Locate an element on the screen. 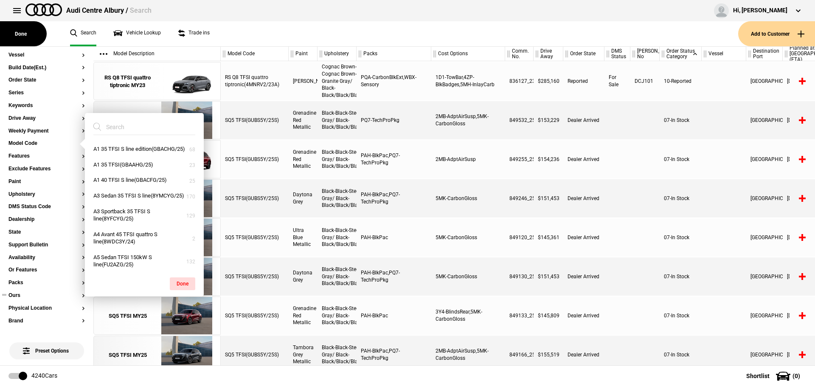 The height and width of the screenshot is (387, 815). button: Availability is located at coordinates (47, 258).